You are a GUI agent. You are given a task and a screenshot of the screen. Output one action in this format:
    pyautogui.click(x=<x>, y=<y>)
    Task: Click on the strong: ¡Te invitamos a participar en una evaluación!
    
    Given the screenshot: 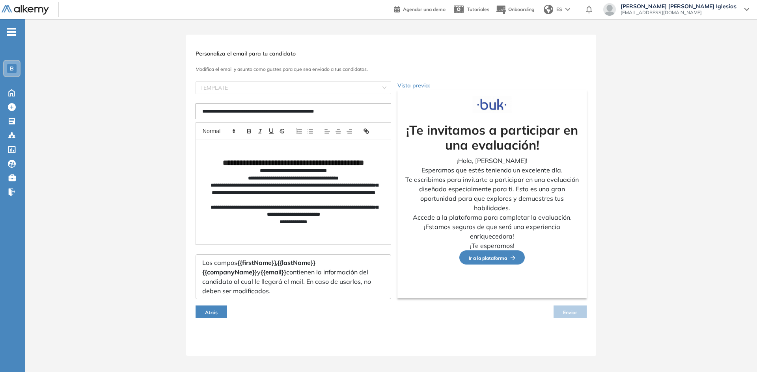 What is the action you would take?
    pyautogui.click(x=492, y=138)
    